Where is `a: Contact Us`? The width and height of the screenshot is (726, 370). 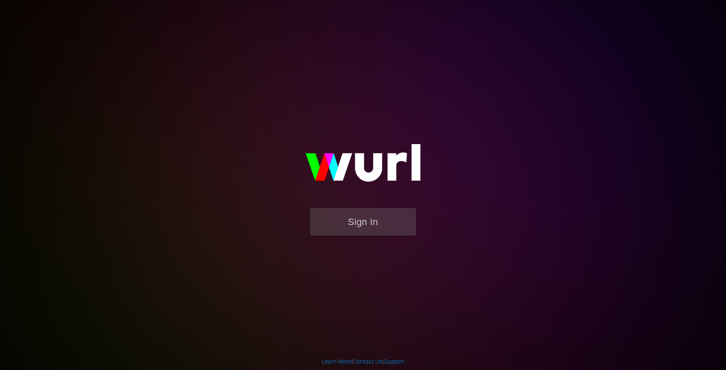 a: Contact Us is located at coordinates (367, 362).